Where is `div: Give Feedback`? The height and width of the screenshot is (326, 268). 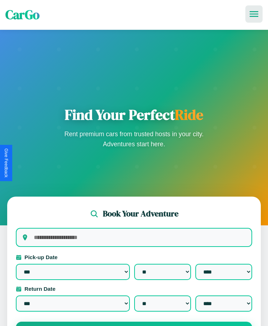 div: Give Feedback is located at coordinates (6, 163).